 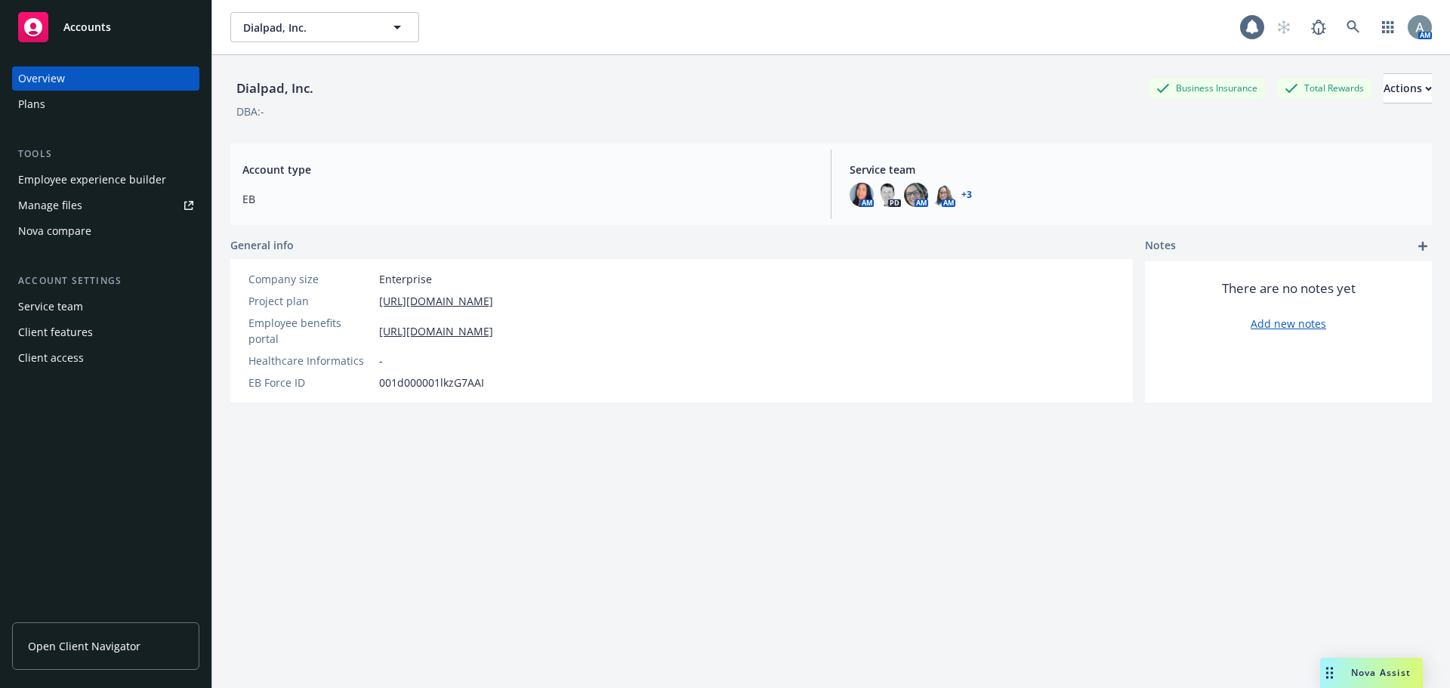 I want to click on a: Start snowing, so click(x=1284, y=27).